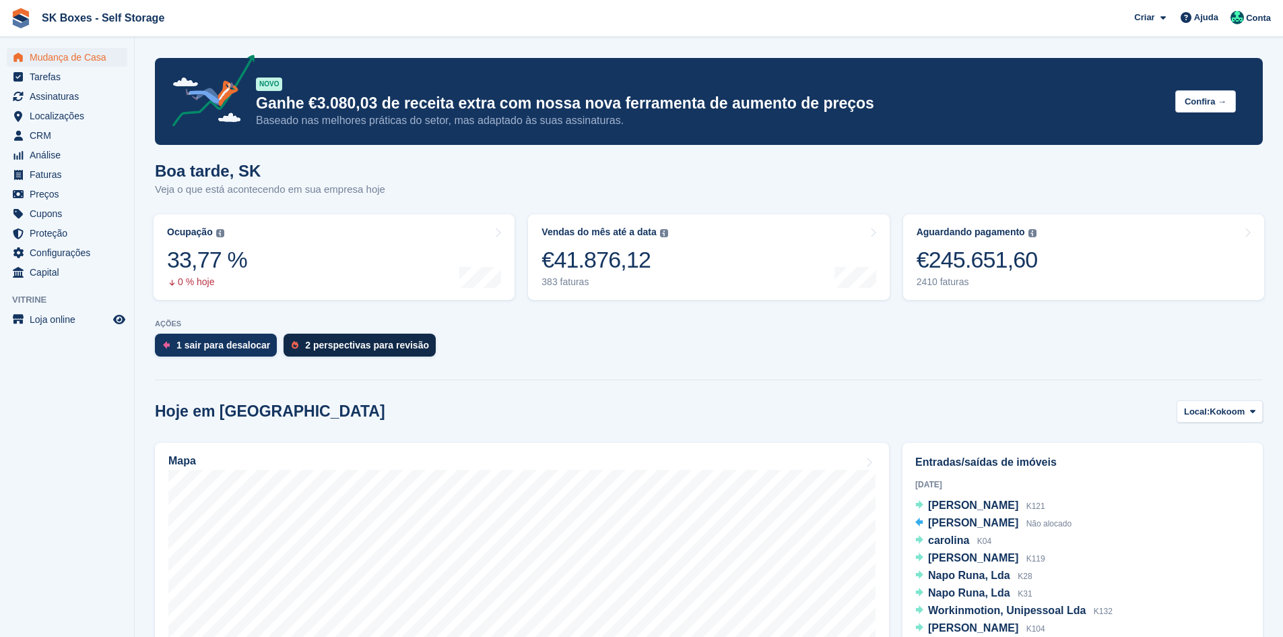 The width and height of the screenshot is (1283, 637). What do you see at coordinates (1036, 628) in the screenshot?
I see `span: K104` at bounding box center [1036, 628].